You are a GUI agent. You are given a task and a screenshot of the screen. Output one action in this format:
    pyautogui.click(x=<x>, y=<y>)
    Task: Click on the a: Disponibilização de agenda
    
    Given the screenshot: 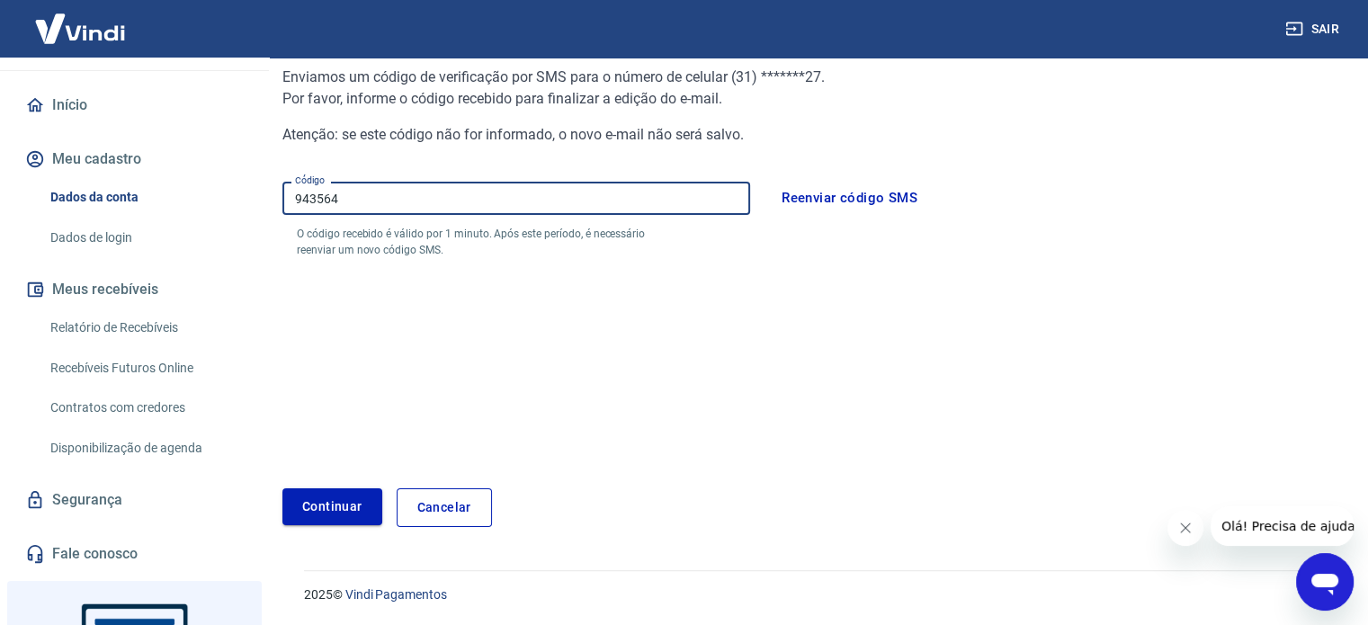 What is the action you would take?
    pyautogui.click(x=145, y=448)
    